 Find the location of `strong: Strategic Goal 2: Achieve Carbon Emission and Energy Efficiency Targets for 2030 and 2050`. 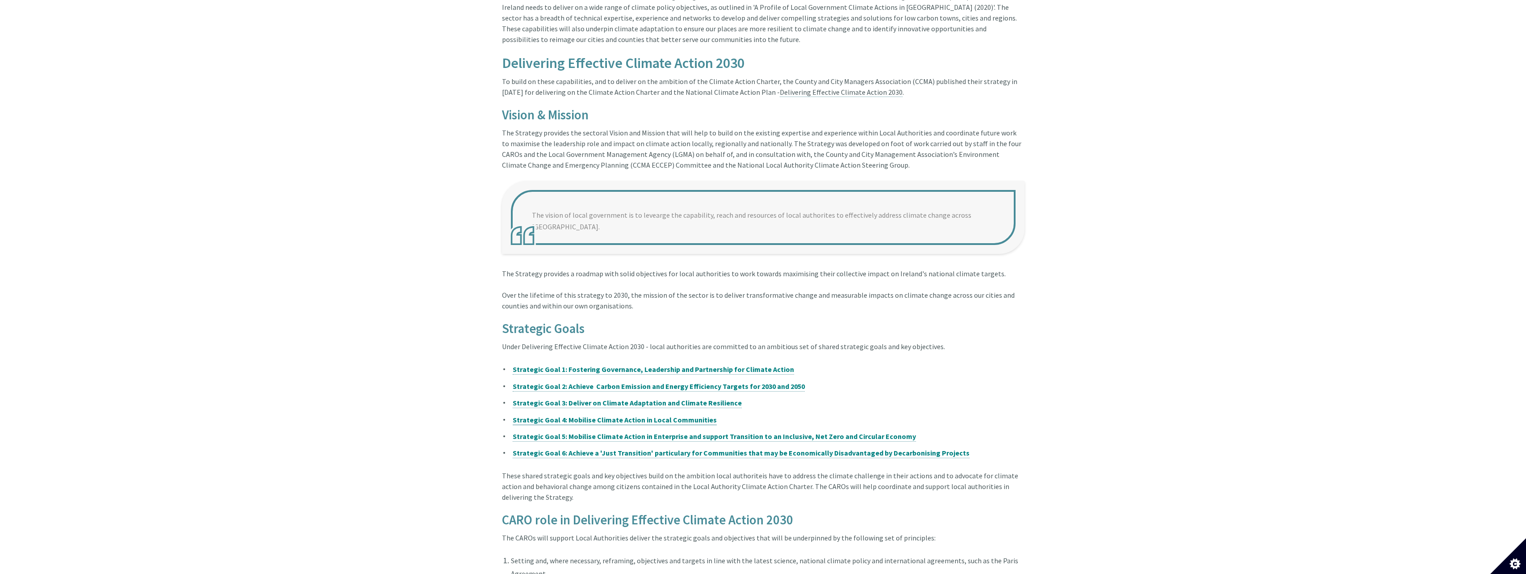

strong: Strategic Goal 2: Achieve Carbon Emission and Energy Efficiency Targets for 2030 and 2050 is located at coordinates (659, 386).